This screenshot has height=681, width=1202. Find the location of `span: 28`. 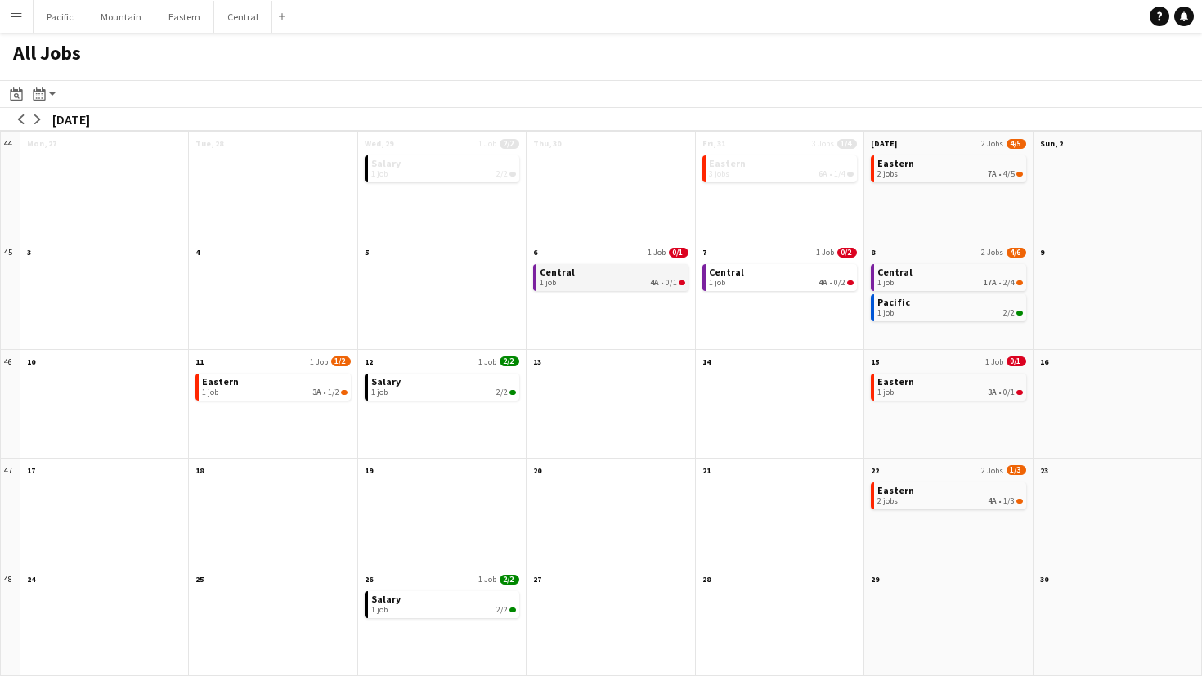

span: 28 is located at coordinates (706, 579).